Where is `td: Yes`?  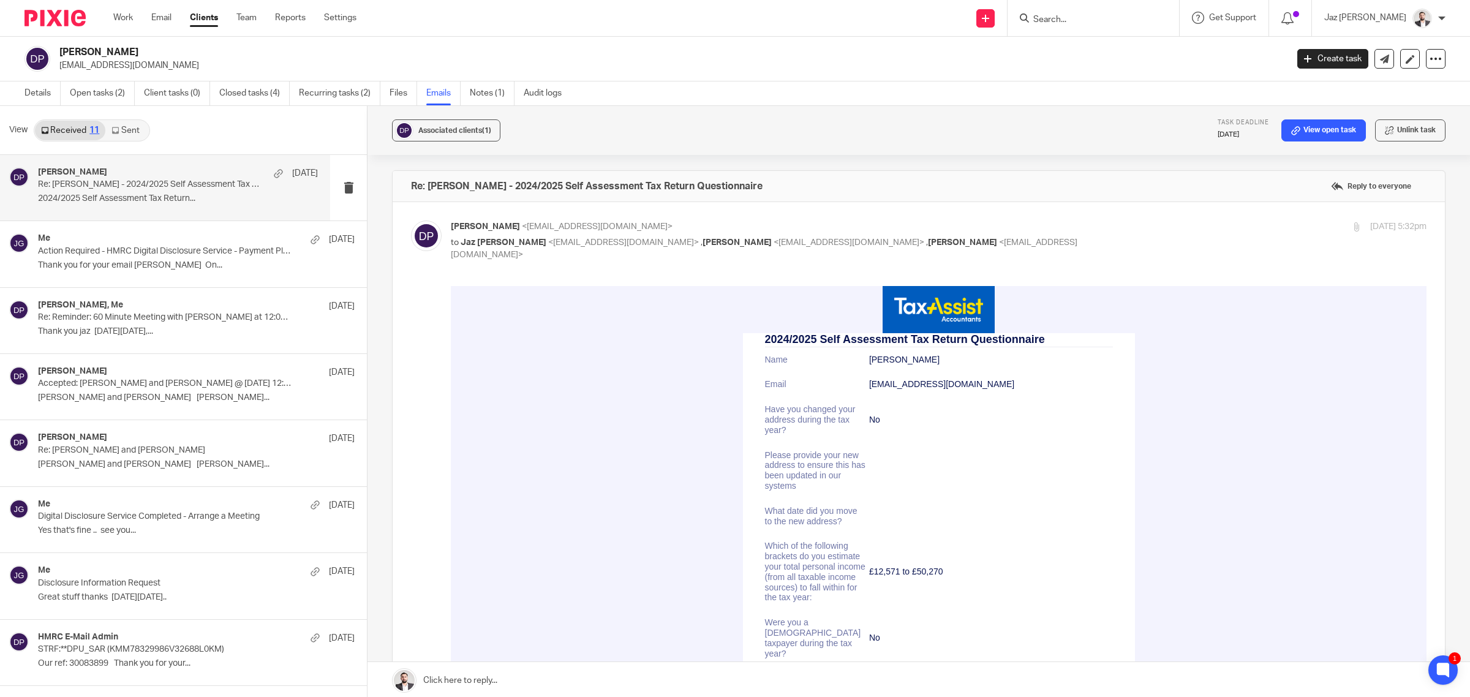 td: Yes is located at coordinates (540, 519).